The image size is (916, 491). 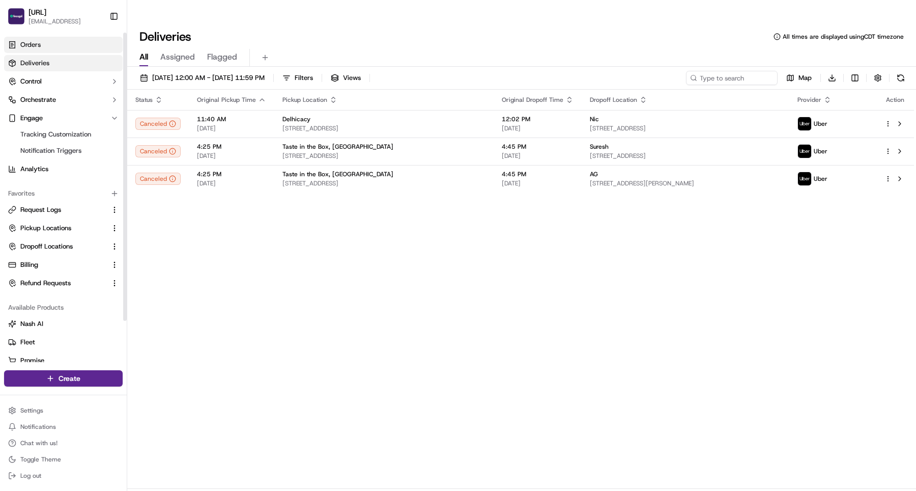 What do you see at coordinates (49, 153) in the screenshot?
I see `span: Knowledge Base` at bounding box center [49, 153].